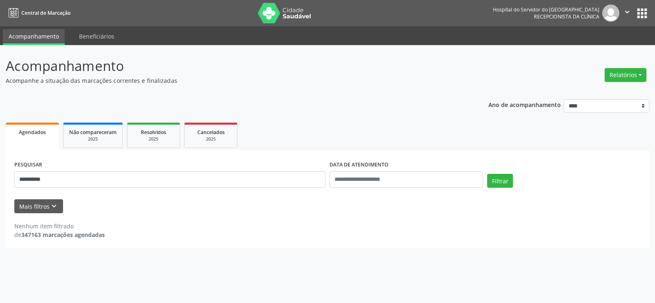  I want to click on i: keyboard_arrow_down, so click(54, 206).